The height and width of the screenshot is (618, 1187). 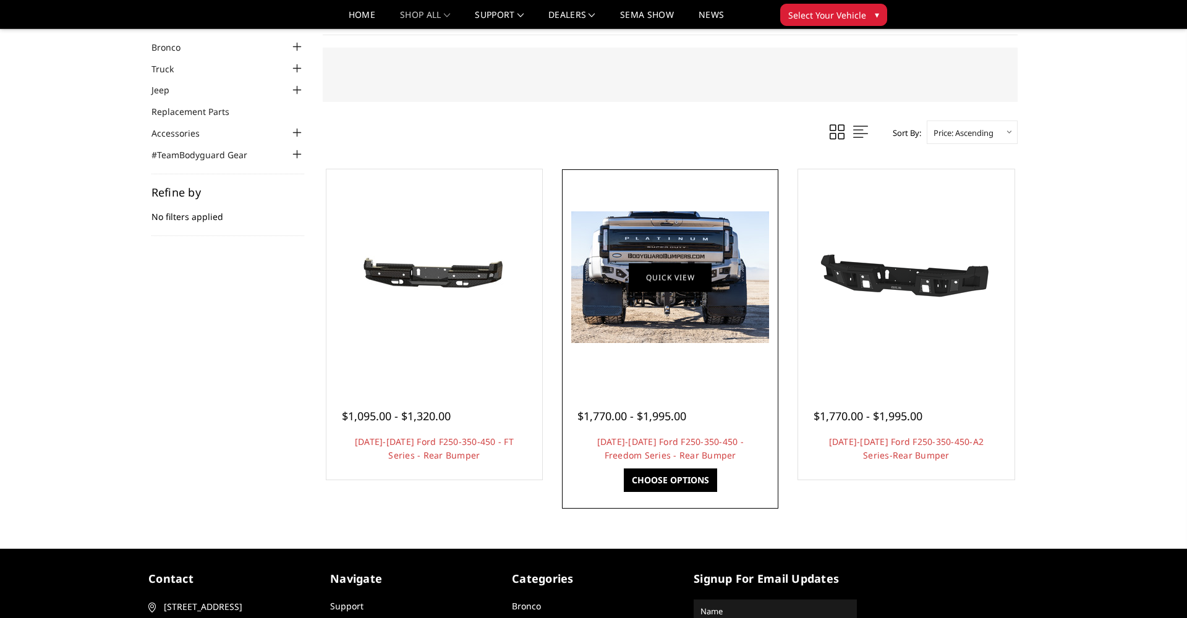 What do you see at coordinates (904, 133) in the screenshot?
I see `label: Sort By:` at bounding box center [904, 133].